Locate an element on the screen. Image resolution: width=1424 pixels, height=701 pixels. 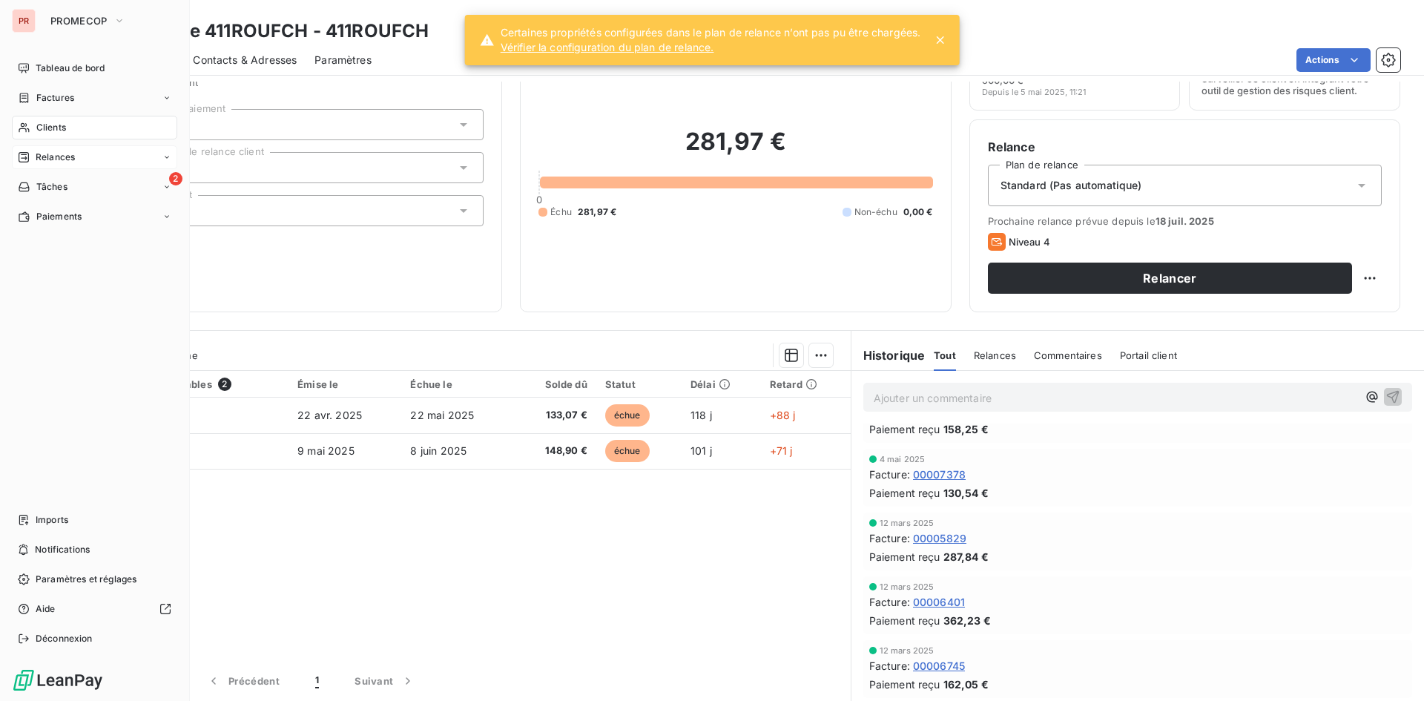
span: Depuis le 5 mai 2025, 11:21 is located at coordinates (1034, 92).